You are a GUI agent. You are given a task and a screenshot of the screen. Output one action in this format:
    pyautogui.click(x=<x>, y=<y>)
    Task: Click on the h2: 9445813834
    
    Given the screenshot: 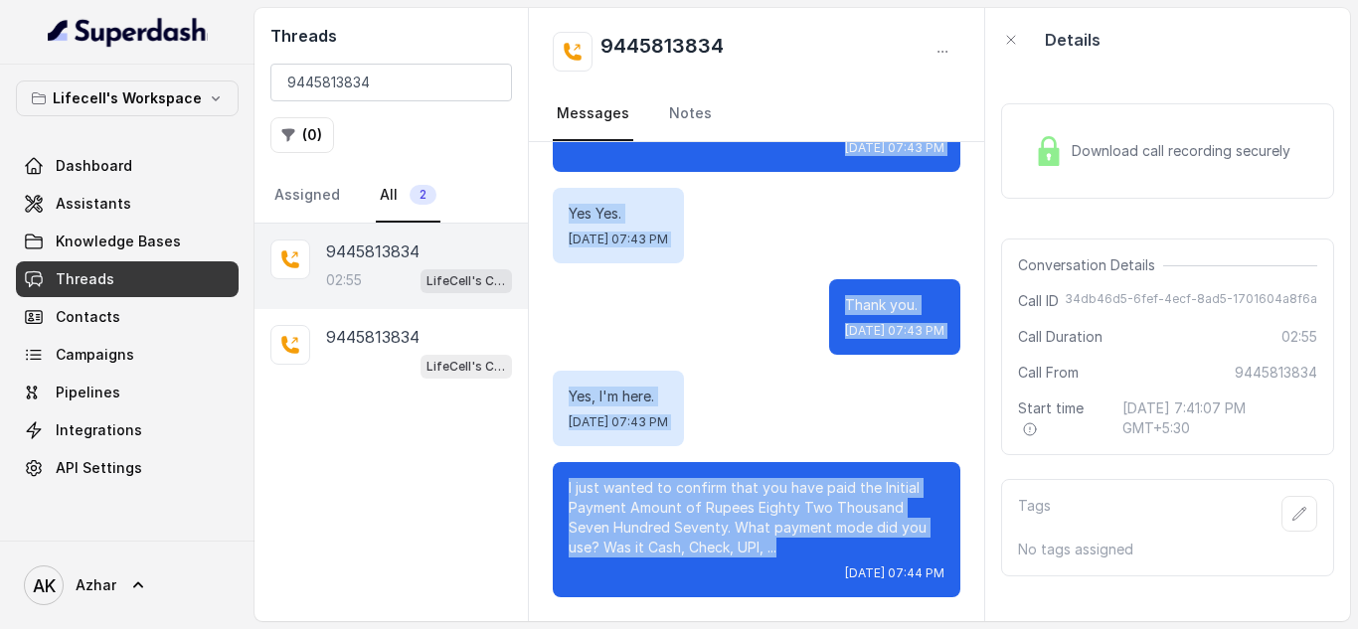 What is the action you would take?
    pyautogui.click(x=662, y=52)
    